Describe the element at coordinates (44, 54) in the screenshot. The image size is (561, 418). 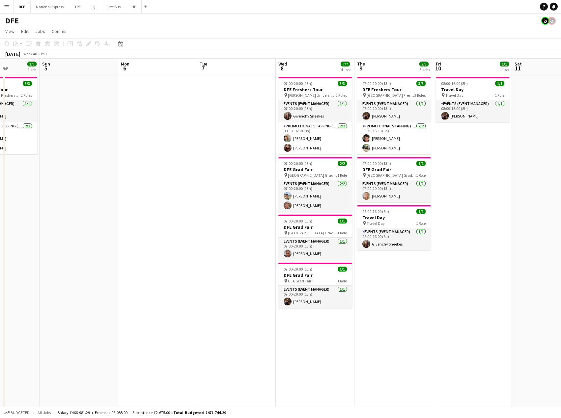
I see `div: BST` at that location.